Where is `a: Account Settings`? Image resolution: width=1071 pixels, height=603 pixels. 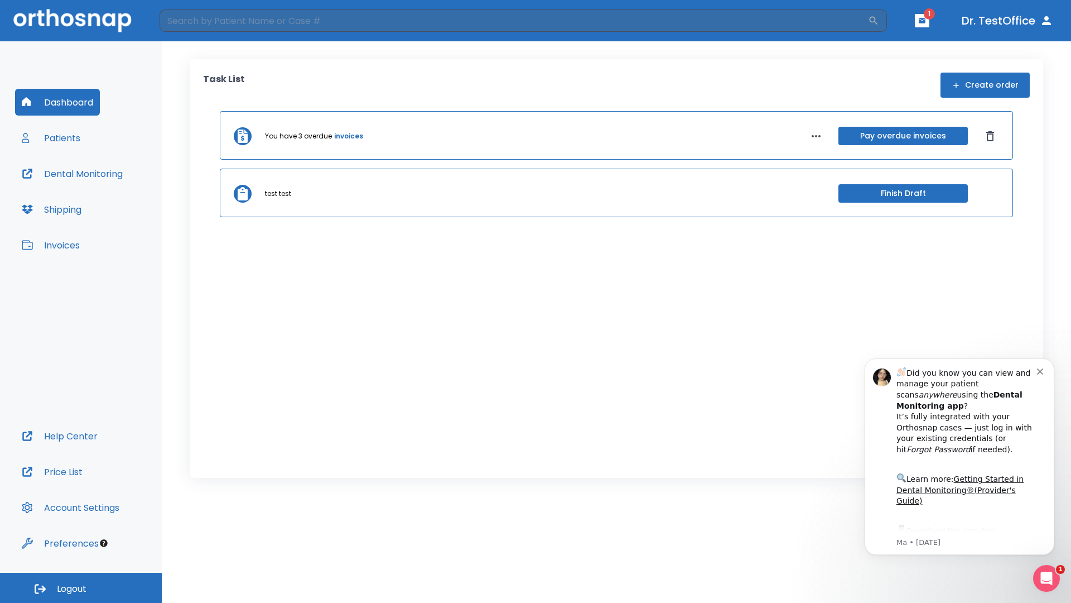 a: Account Settings is located at coordinates (70, 507).